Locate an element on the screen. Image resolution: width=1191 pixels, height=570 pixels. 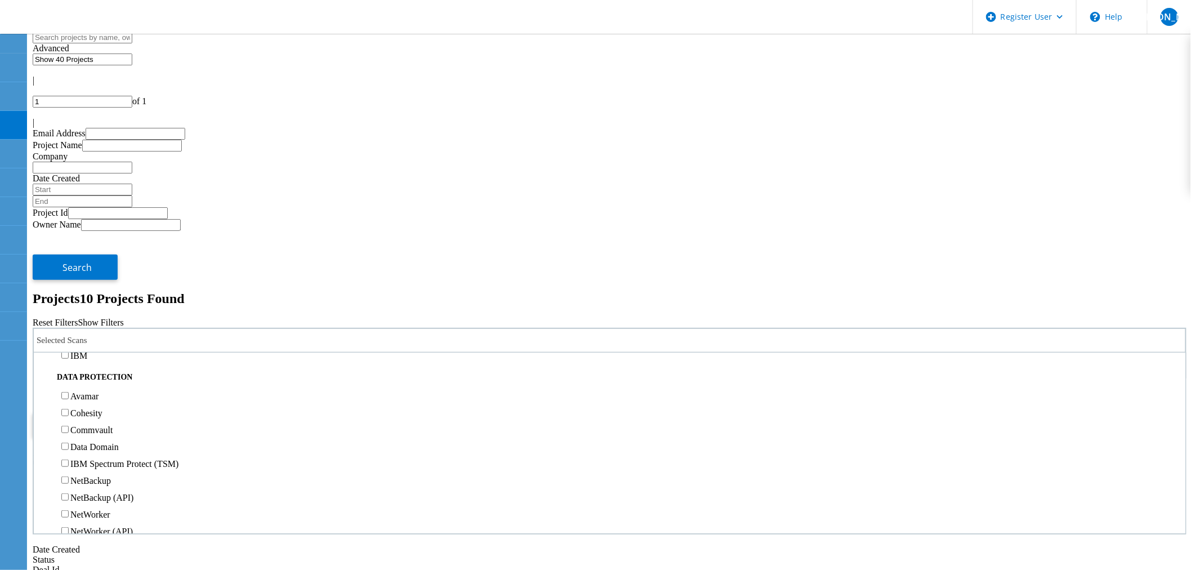
a: Show Filters is located at coordinates (100, 322).